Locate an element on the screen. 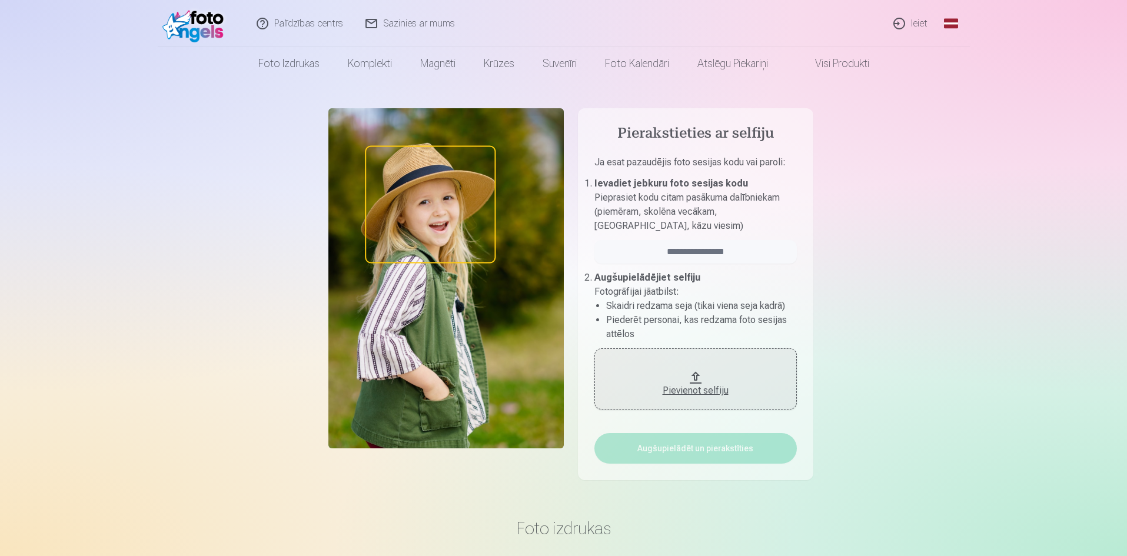  a: Krūzes is located at coordinates (499, 64).